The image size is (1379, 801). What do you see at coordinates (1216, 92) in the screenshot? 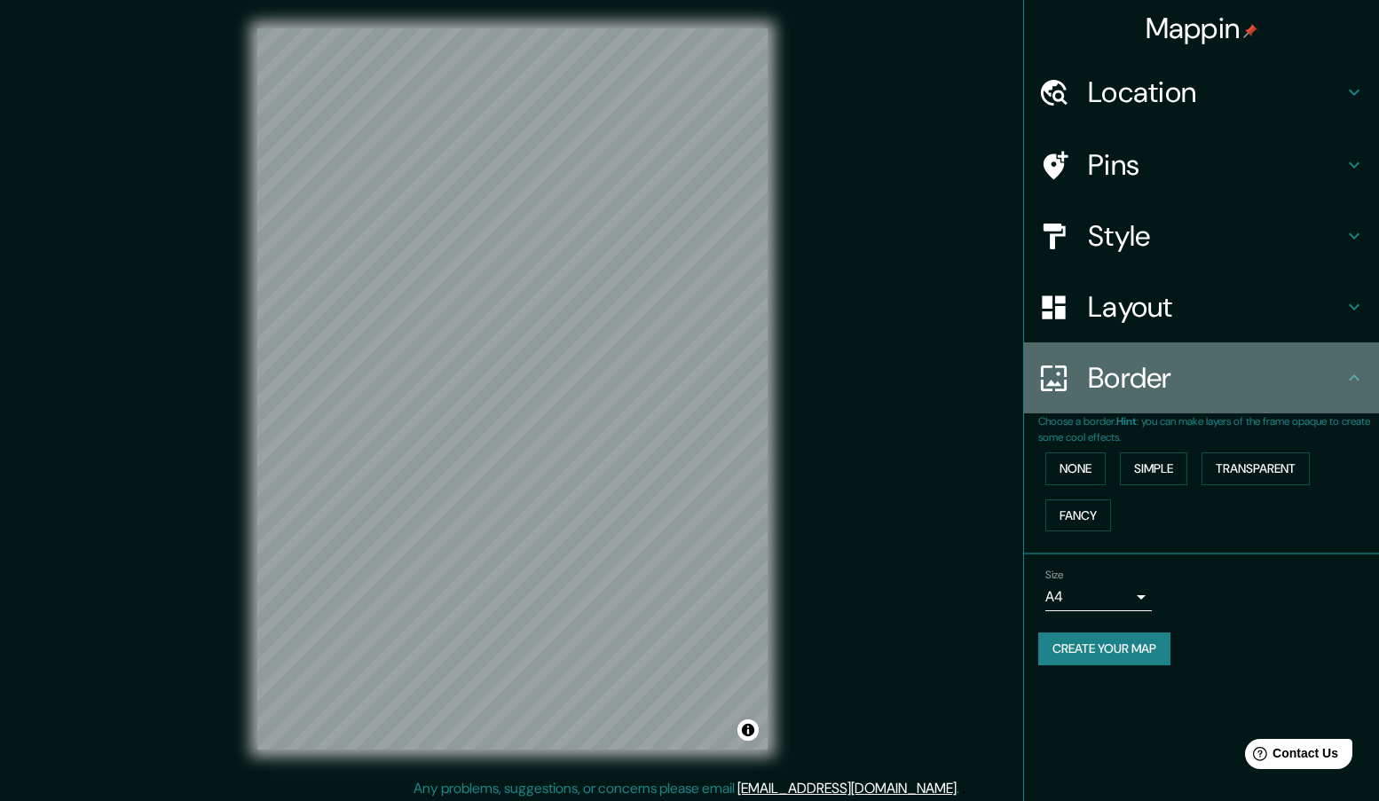
I see `h4: Location` at bounding box center [1216, 92].